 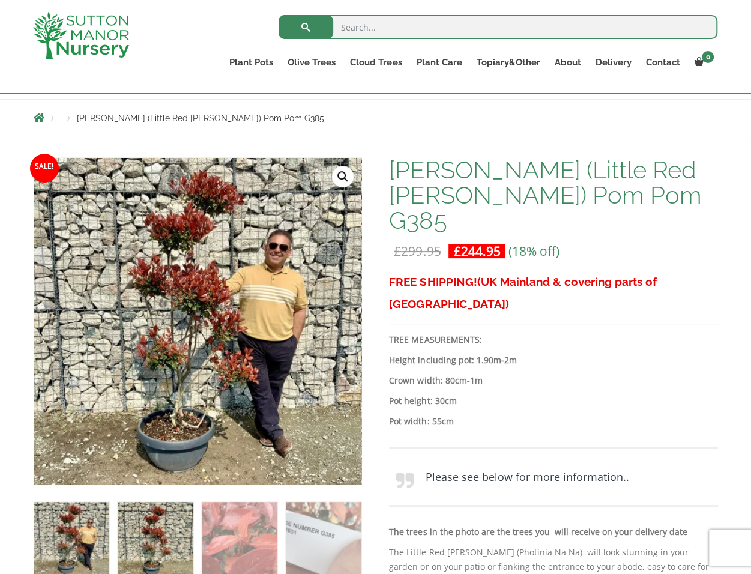 What do you see at coordinates (662, 62) in the screenshot?
I see `a: Contact` at bounding box center [662, 62].